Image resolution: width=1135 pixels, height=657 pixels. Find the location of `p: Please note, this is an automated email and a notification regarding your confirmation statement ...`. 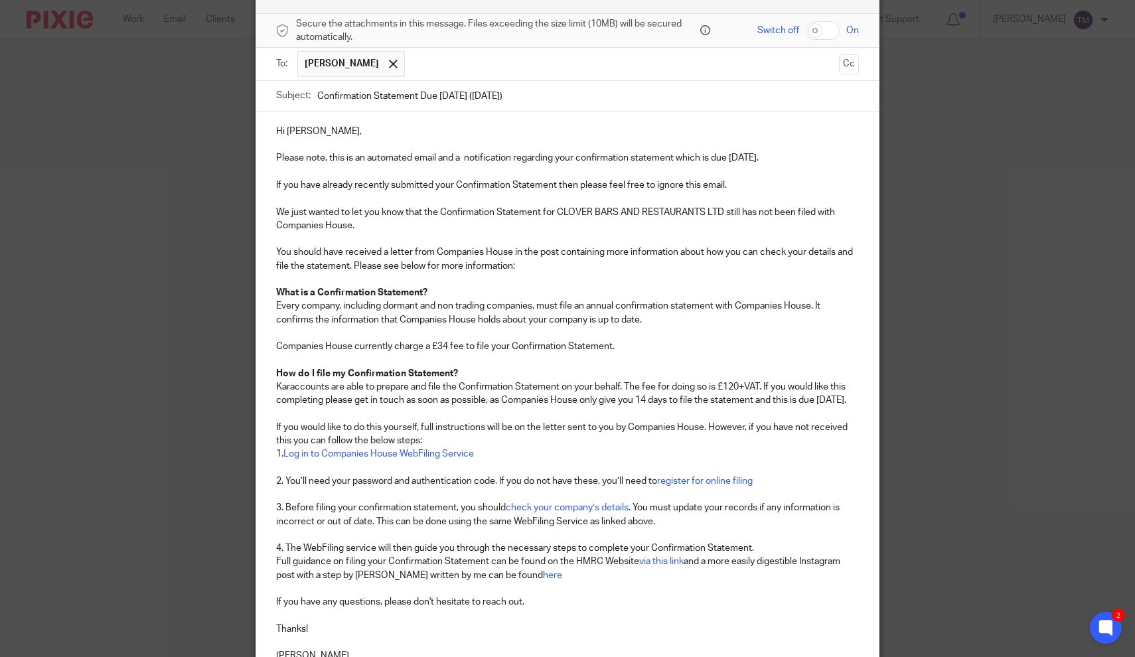

p: Please note, this is an automated email and a notification regarding your confirmation statement ... is located at coordinates (568, 158).